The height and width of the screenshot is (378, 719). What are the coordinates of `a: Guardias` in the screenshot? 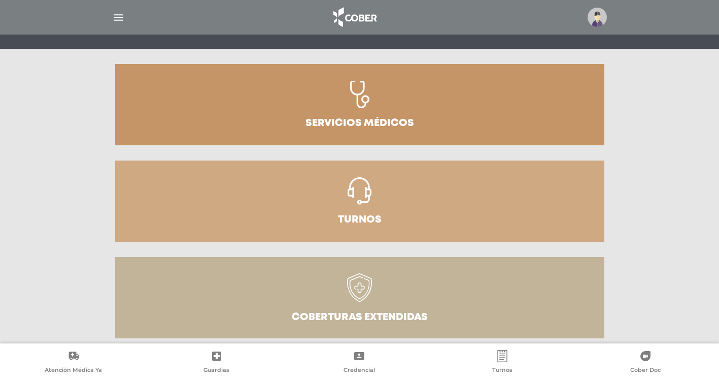 It's located at (217, 362).